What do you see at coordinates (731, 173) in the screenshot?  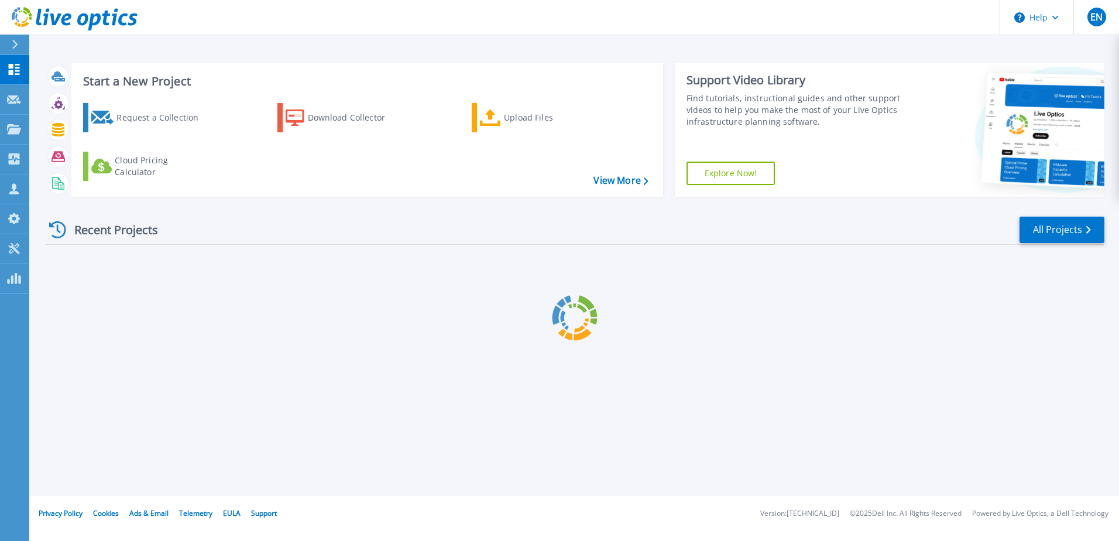 I see `a: Explore Now!` at bounding box center [731, 173].